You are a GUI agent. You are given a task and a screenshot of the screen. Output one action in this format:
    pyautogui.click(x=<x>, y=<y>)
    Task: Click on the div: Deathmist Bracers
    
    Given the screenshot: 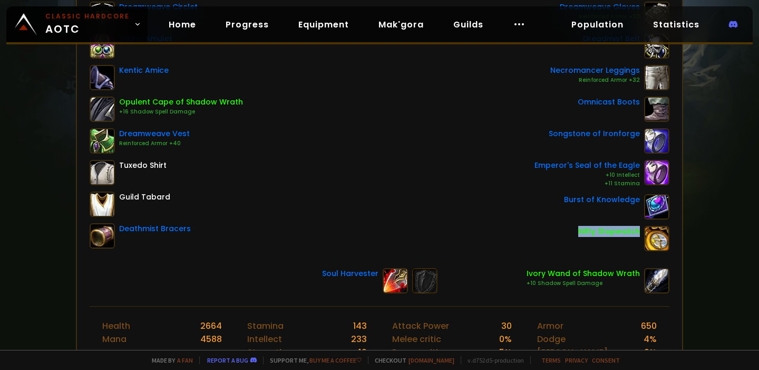 What is the action you would take?
    pyautogui.click(x=155, y=228)
    